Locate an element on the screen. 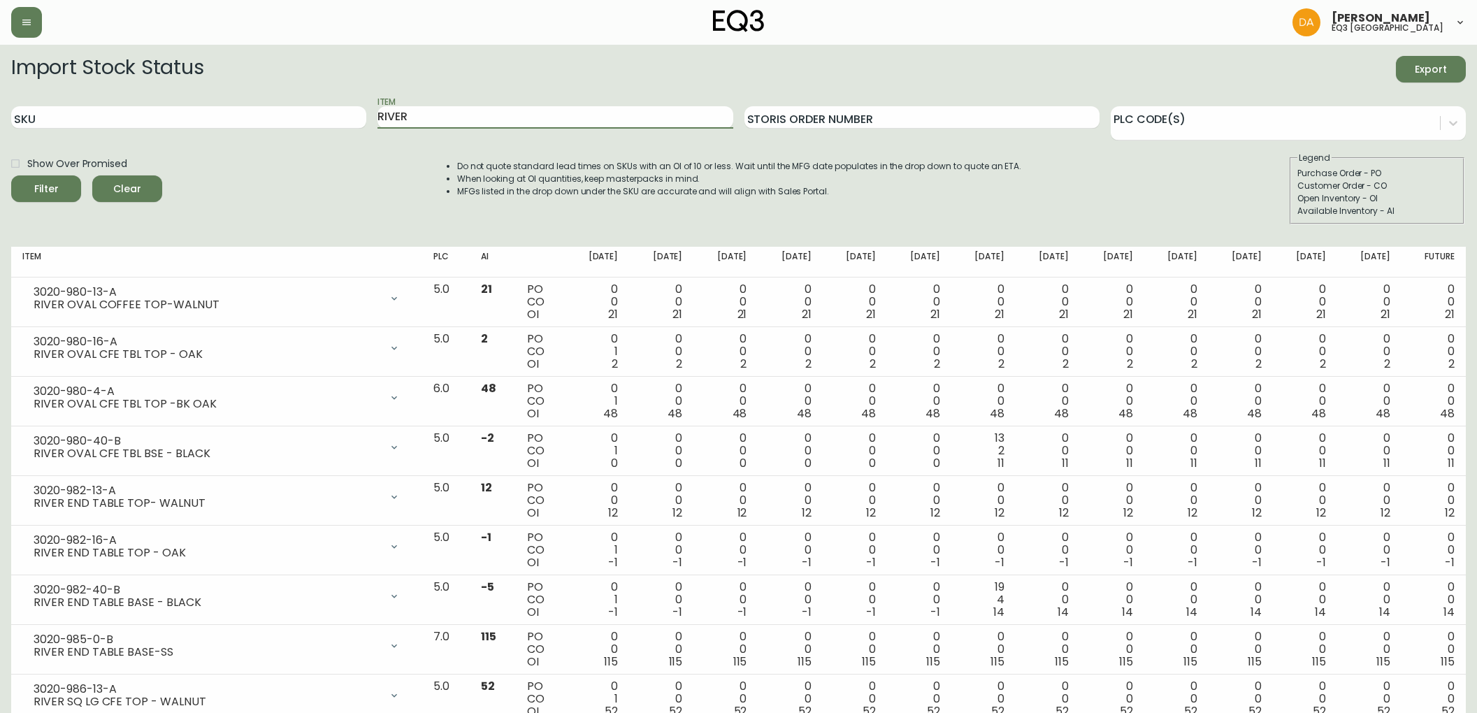 This screenshot has width=1477, height=713. div: RIVER OVAL CFE TBL TOP - OAK is located at coordinates (207, 354).